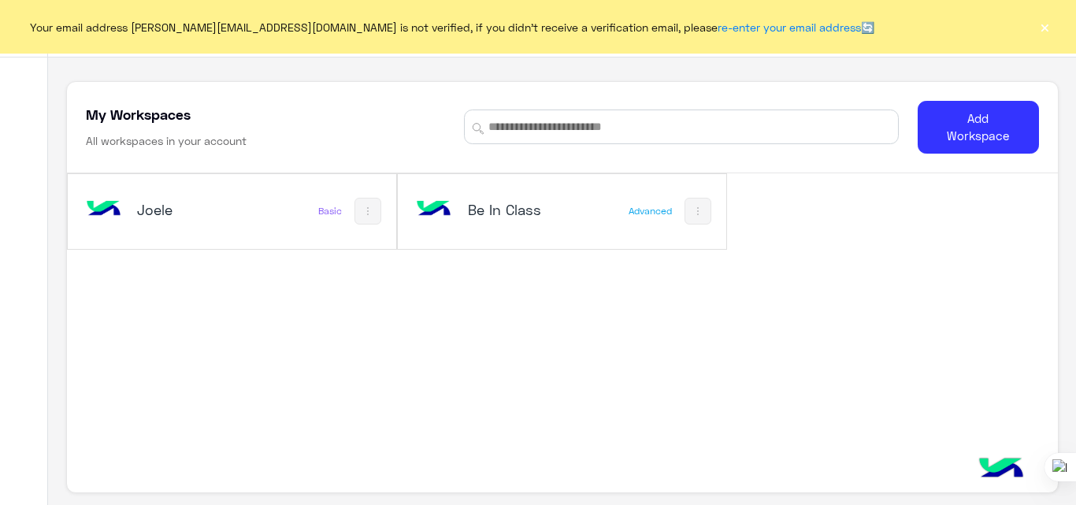 Image resolution: width=1076 pixels, height=505 pixels. I want to click on h5: Joele, so click(191, 210).